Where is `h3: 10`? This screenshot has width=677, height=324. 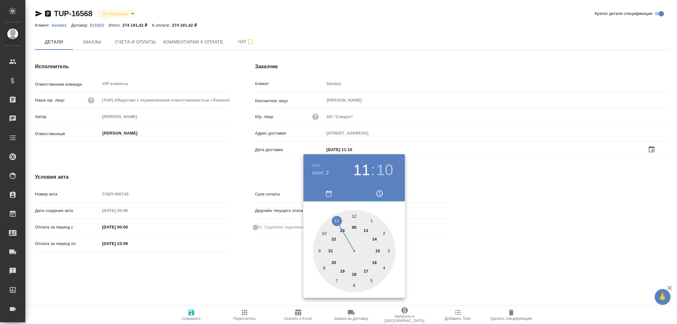
h3: 10 is located at coordinates (384, 170).